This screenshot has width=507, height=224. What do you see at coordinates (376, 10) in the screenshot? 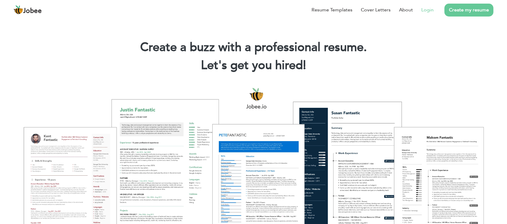
I see `a: Cover Letters` at bounding box center [376, 10].